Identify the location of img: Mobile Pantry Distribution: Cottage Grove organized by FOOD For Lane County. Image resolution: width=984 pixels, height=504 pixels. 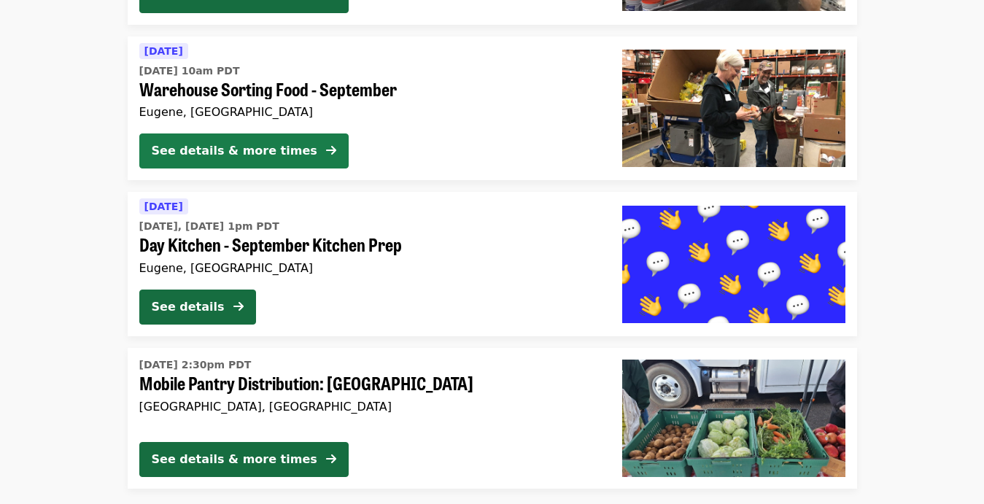
(734, 418).